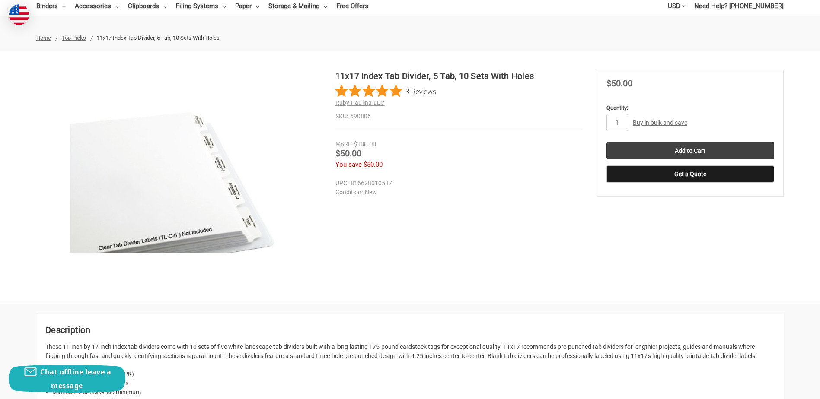 This screenshot has height=399, width=820. What do you see at coordinates (420, 91) in the screenshot?
I see `span: 3 Reviews` at bounding box center [420, 91].